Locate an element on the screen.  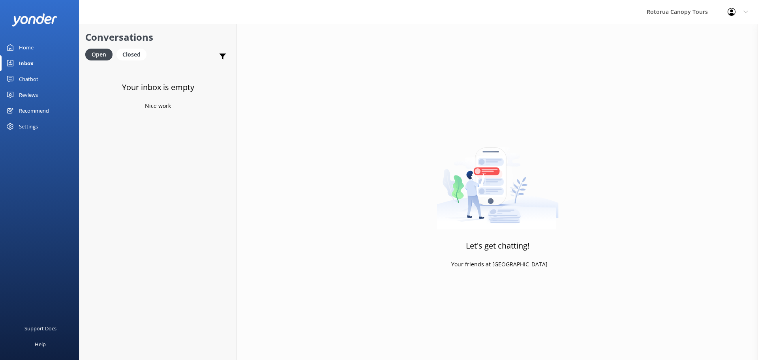
h3: Let's get chatting! is located at coordinates (497, 245).